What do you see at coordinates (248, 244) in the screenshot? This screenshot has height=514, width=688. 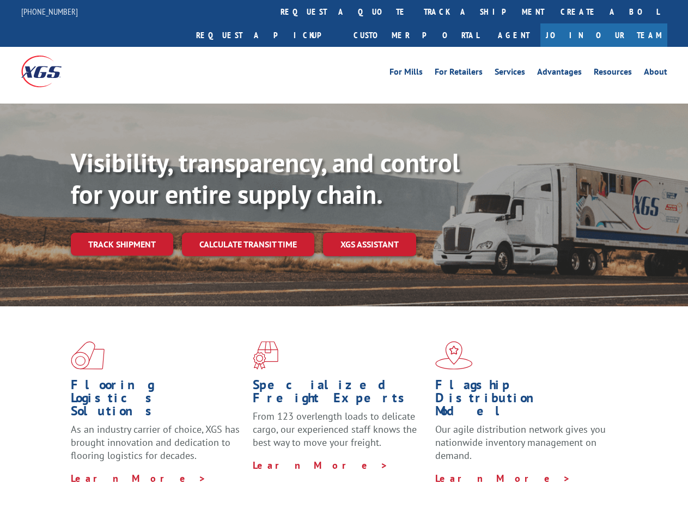 I see `a: Calculate transit time` at bounding box center [248, 244].